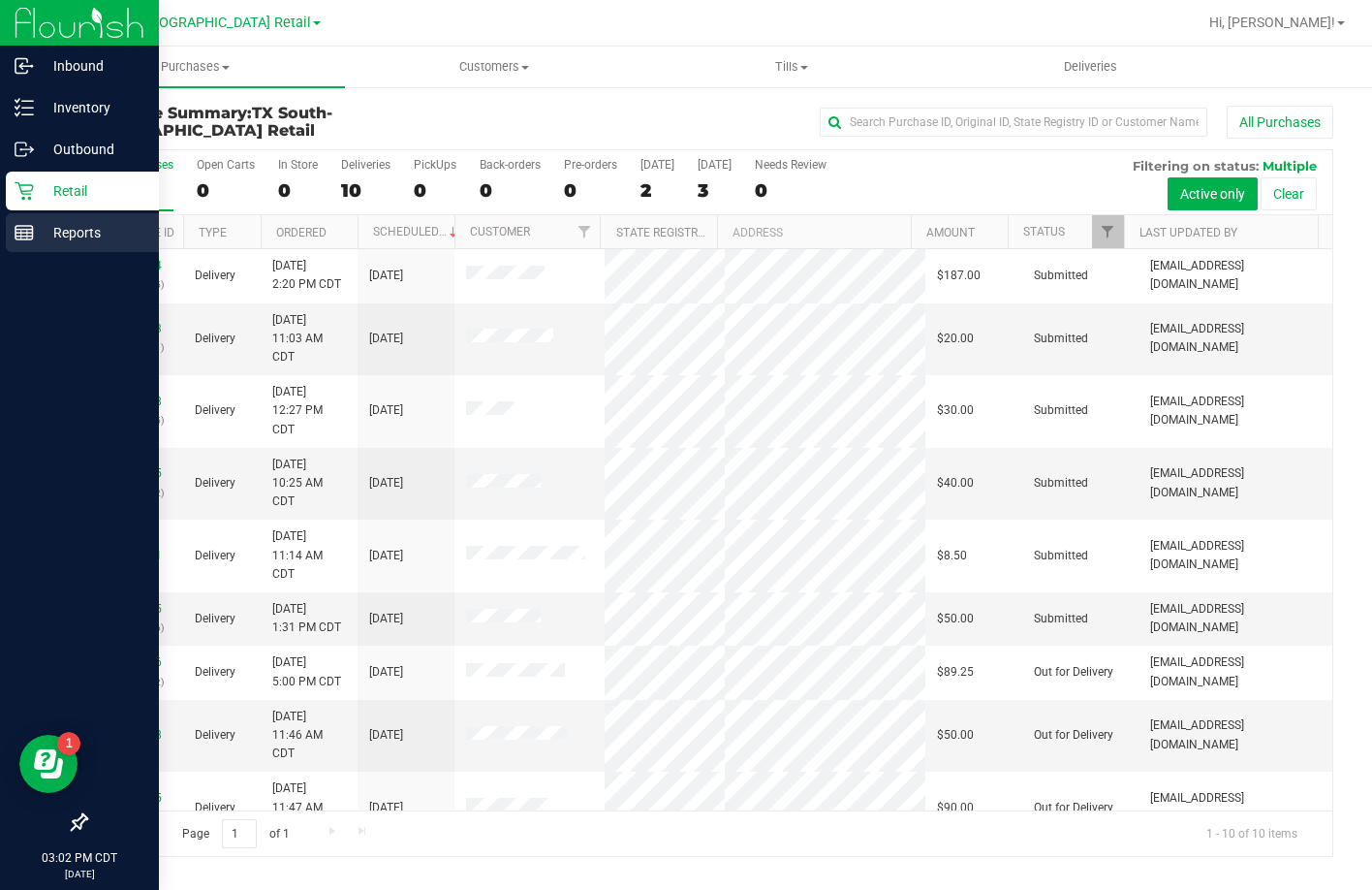  I want to click on a: Type, so click(212, 232).